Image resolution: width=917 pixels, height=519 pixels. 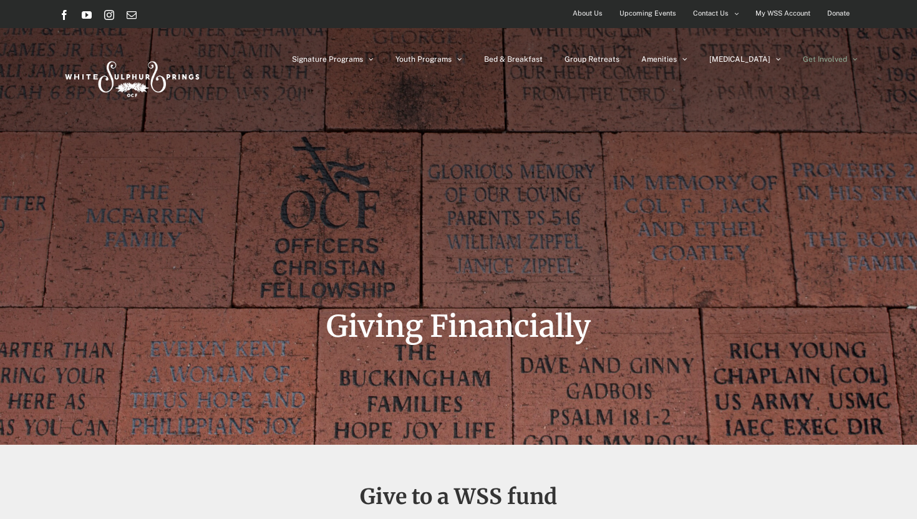 What do you see at coordinates (332, 59) in the screenshot?
I see `a: Signature Programs` at bounding box center [332, 59].